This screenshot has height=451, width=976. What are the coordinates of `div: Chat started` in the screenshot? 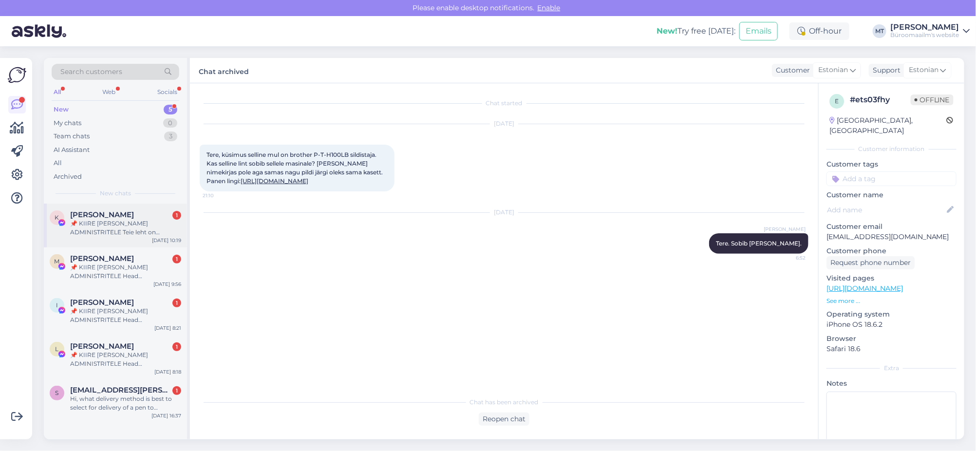 It's located at (504, 103).